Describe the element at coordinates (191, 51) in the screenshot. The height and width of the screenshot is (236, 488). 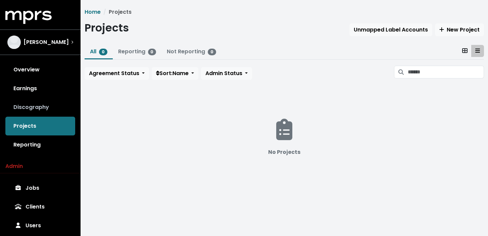
I see `a: Not Reporting0` at that location.